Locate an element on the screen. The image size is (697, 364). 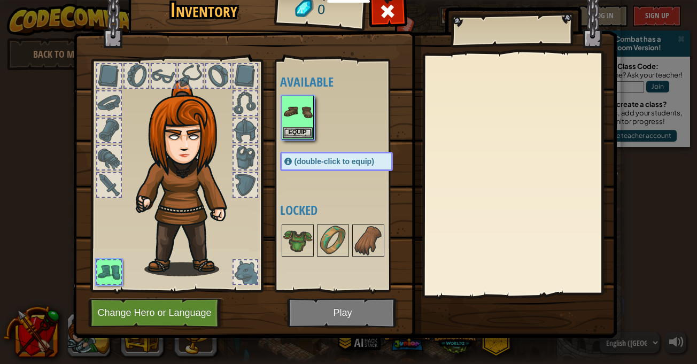
img: hair_f2.png is located at coordinates (188, 178).